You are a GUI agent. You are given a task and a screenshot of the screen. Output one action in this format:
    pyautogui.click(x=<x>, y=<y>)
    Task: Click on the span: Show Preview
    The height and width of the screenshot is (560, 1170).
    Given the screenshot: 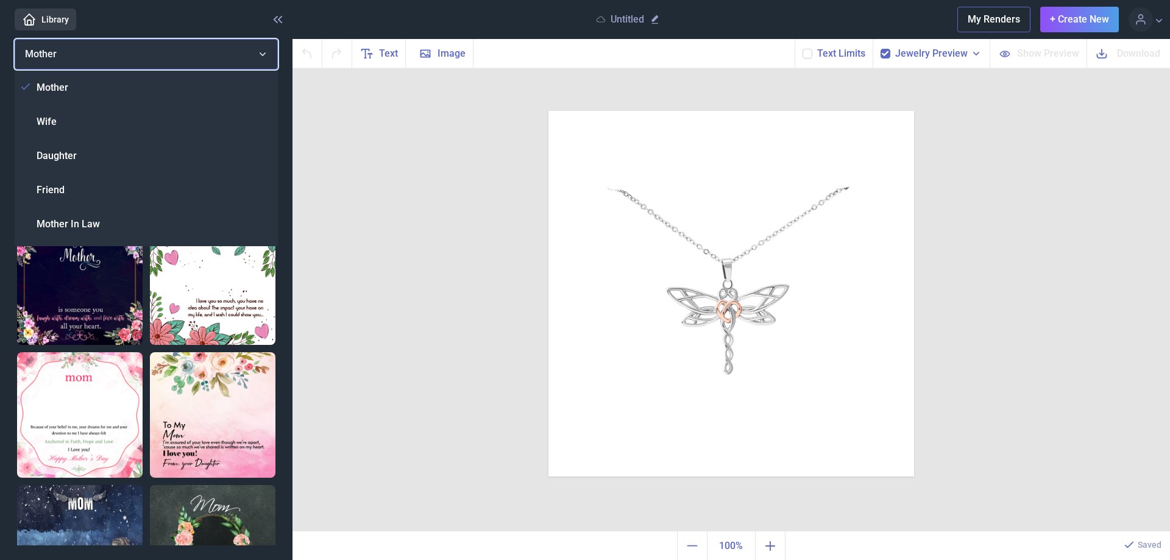 What is the action you would take?
    pyautogui.click(x=1048, y=53)
    